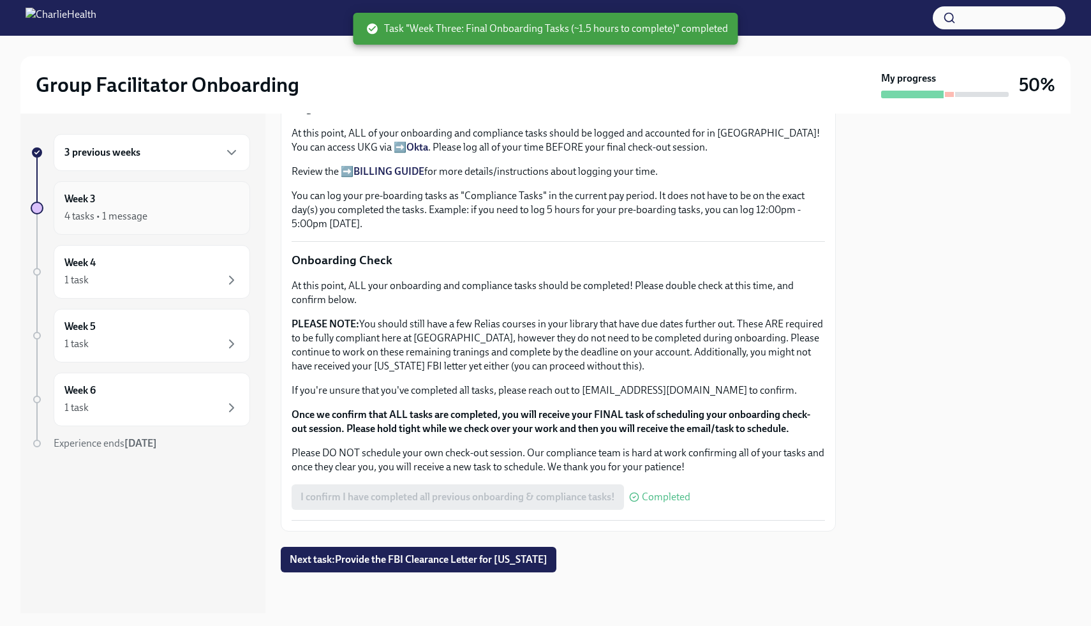  I want to click on h3: 50%, so click(1037, 85).